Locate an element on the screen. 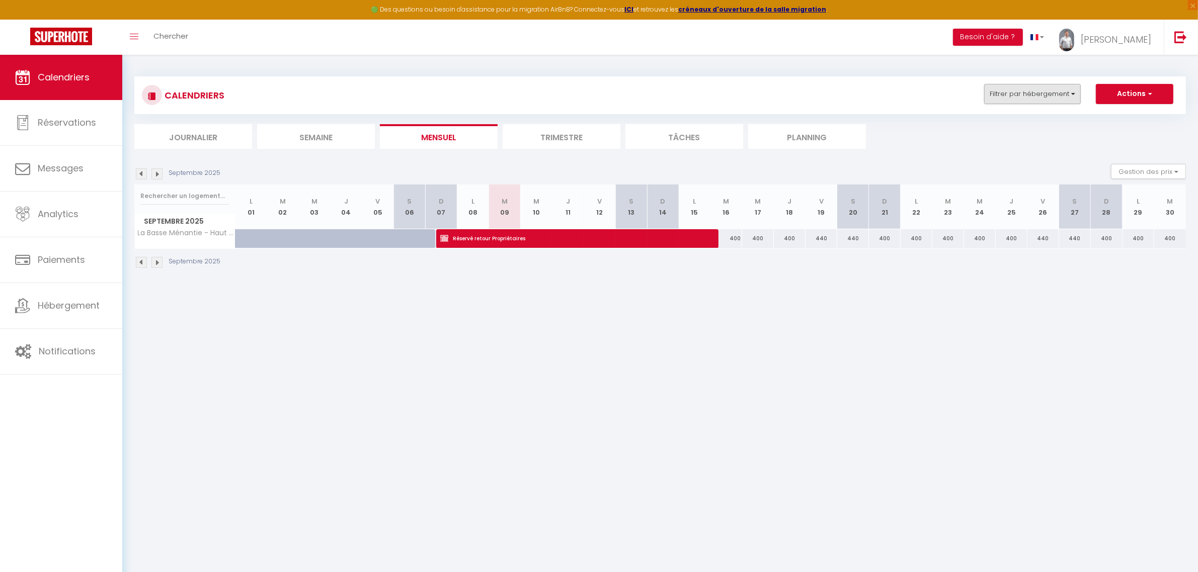  span: Messages is located at coordinates (60, 168).